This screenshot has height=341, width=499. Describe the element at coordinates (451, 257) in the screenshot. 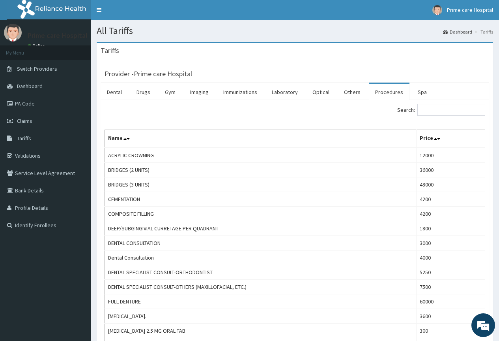

I see `td: 4000` at that location.